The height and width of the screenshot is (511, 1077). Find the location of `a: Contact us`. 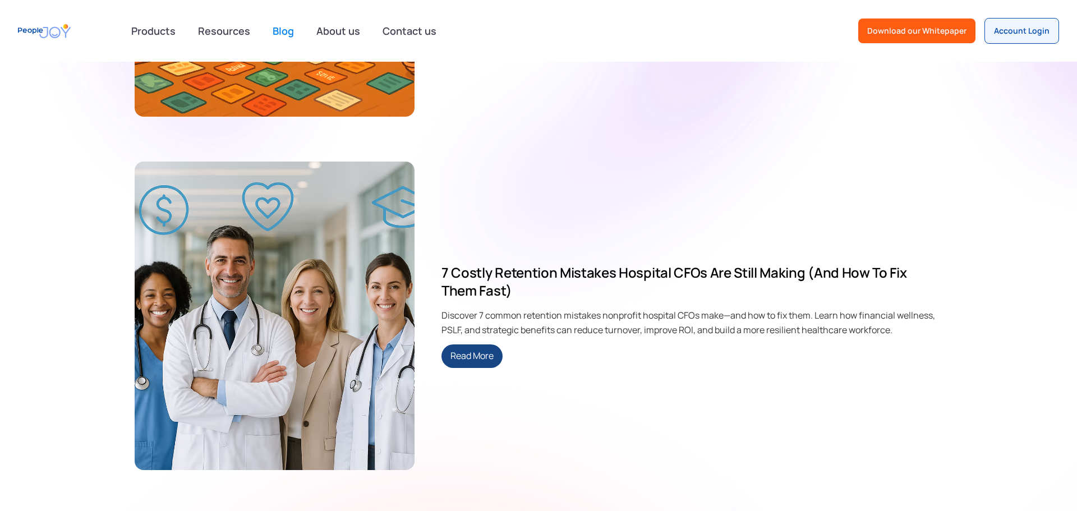

a: Contact us is located at coordinates (410, 31).